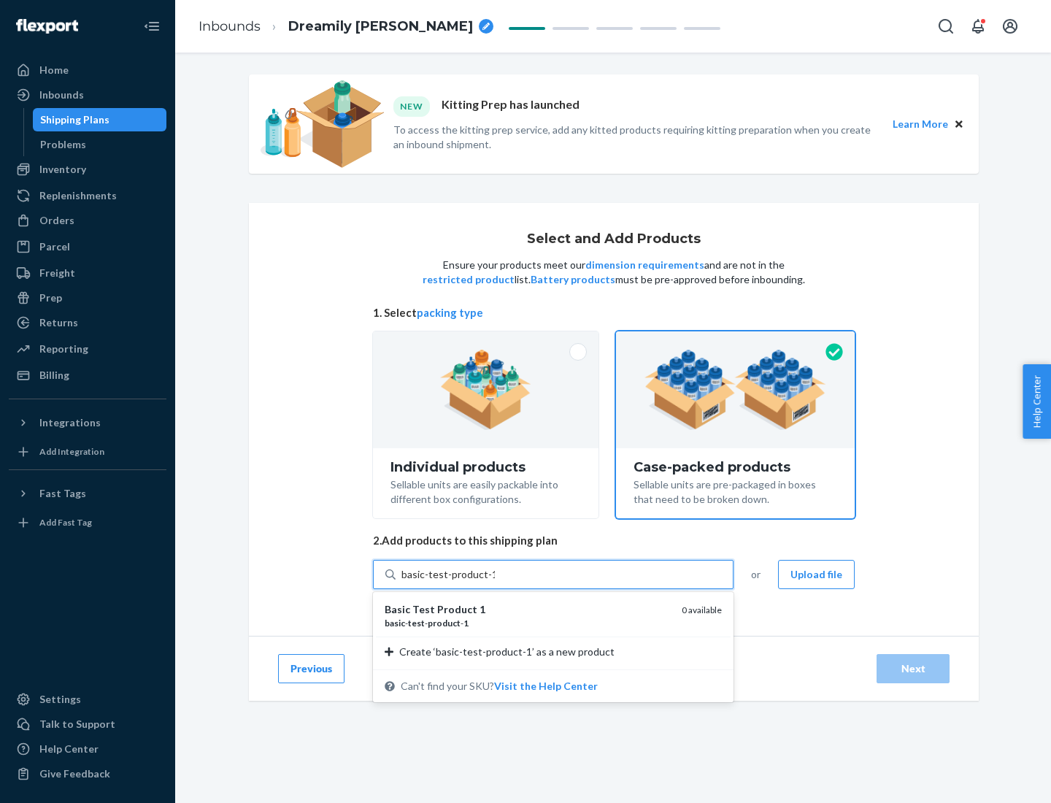  I want to click on em: Test, so click(423, 609).